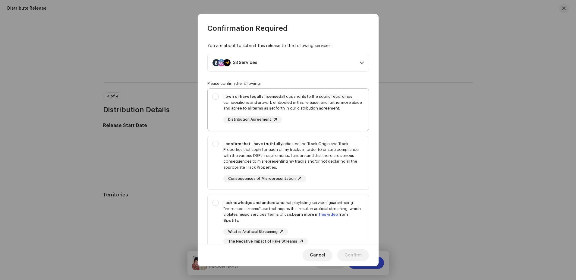 The image size is (576, 280). I want to click on strong: I acknowledge and understand, so click(254, 202).